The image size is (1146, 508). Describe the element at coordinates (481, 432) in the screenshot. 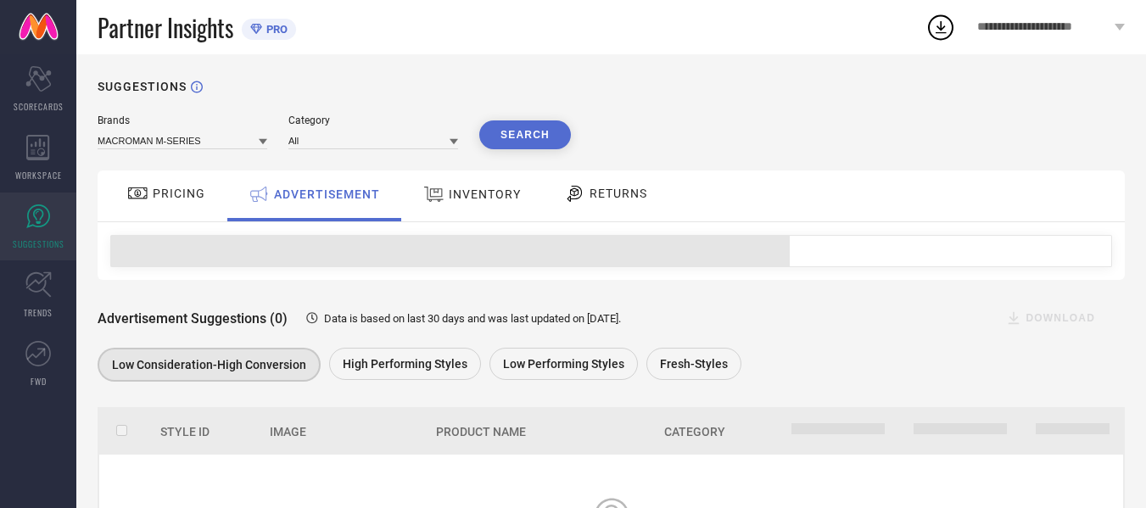

I see `span: Product Name` at that location.